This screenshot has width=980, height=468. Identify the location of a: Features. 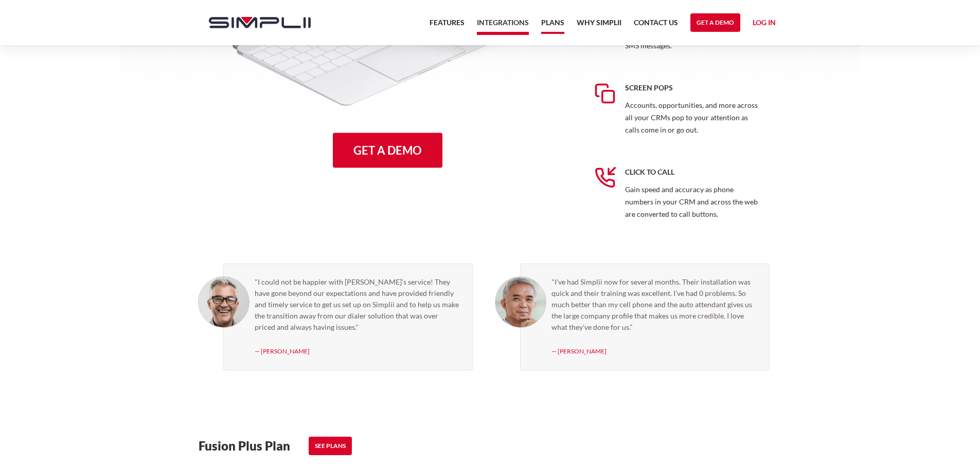
(447, 26).